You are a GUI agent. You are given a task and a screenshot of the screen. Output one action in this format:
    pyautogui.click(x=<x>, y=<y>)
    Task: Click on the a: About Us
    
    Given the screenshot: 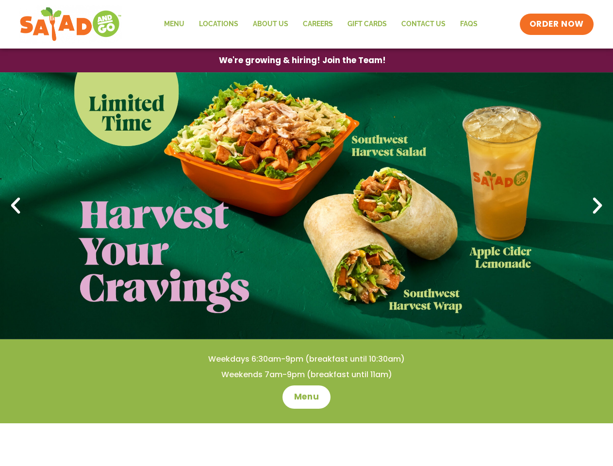 What is the action you would take?
    pyautogui.click(x=270, y=24)
    